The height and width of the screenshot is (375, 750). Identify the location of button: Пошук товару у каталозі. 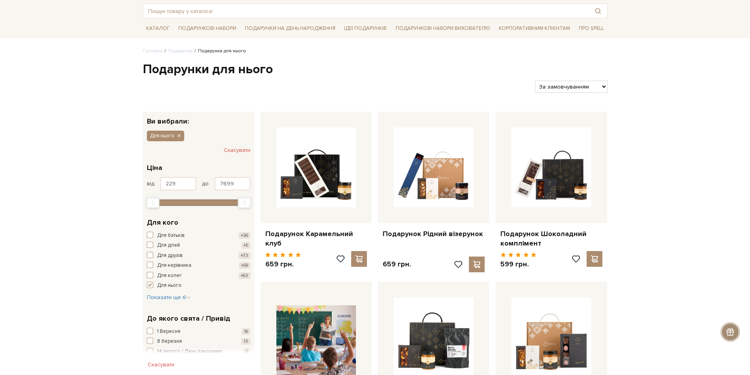
(598, 11).